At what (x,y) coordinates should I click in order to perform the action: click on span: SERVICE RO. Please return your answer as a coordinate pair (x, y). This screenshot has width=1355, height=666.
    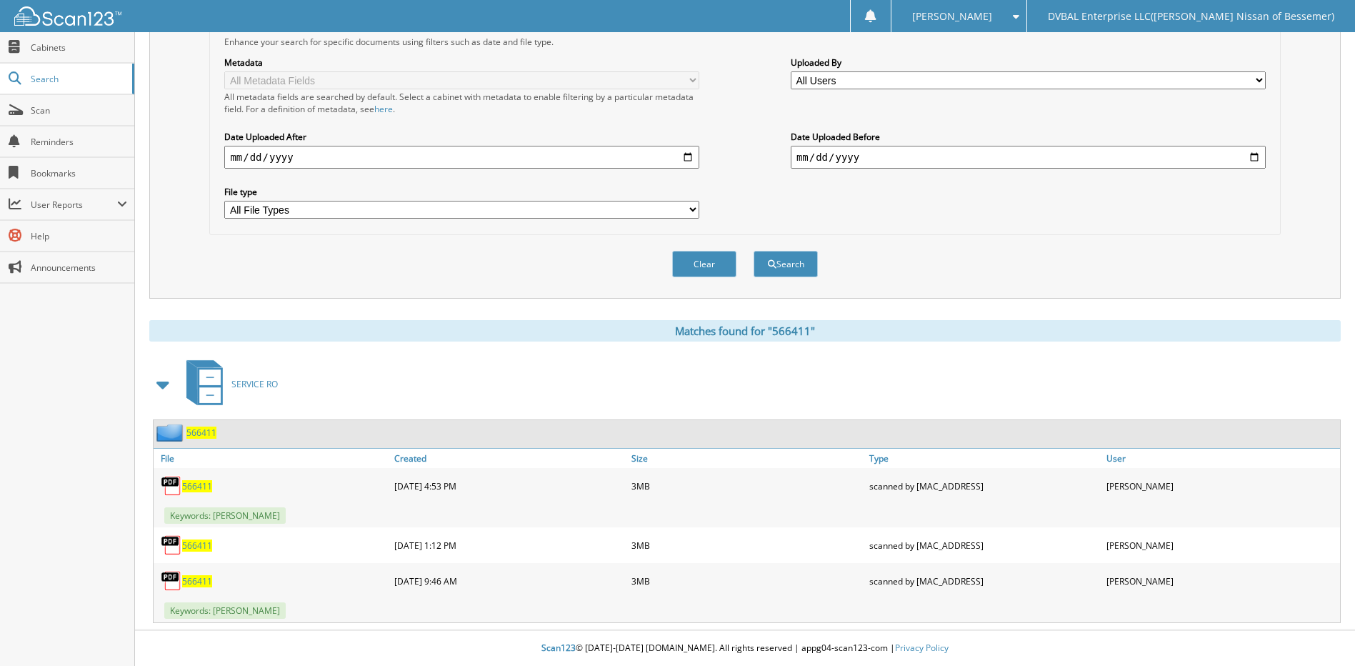
    Looking at the image, I should click on (254, 383).